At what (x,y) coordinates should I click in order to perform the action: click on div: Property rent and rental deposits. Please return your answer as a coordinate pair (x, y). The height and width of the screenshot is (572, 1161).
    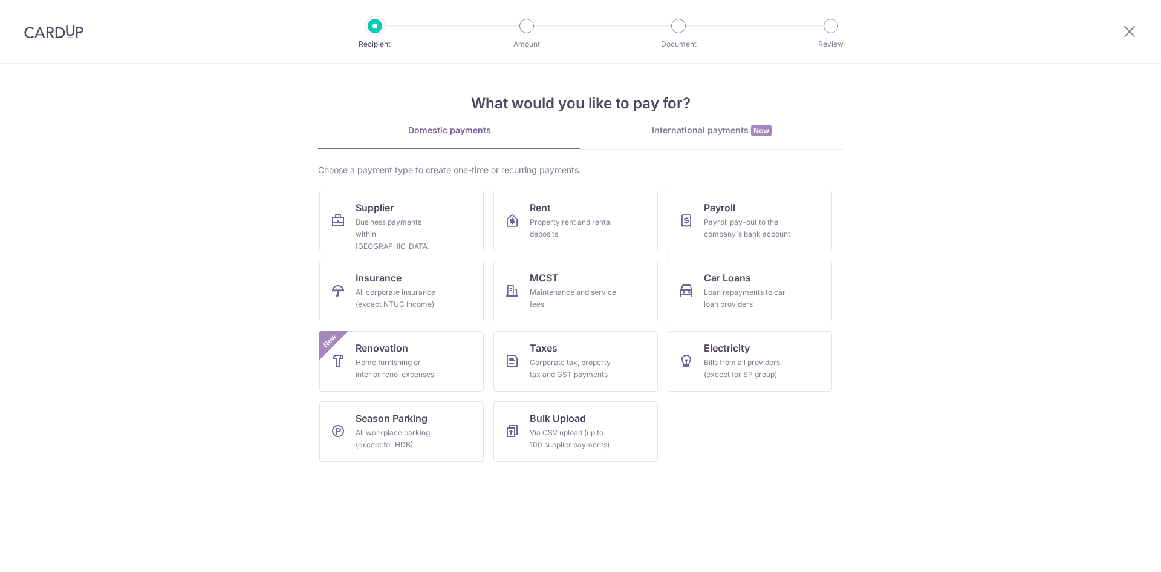
    Looking at the image, I should click on (573, 228).